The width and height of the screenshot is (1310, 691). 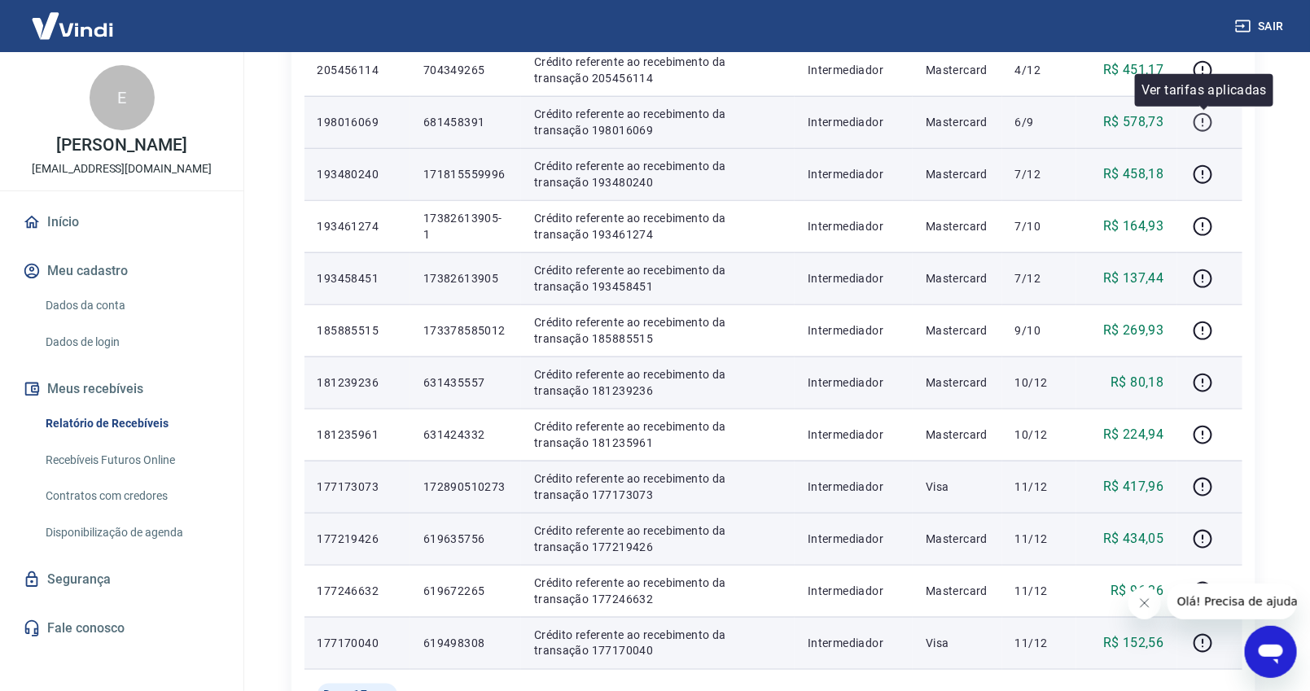 What do you see at coordinates (1133, 174) in the screenshot?
I see `p: R$ 458,18` at bounding box center [1133, 174].